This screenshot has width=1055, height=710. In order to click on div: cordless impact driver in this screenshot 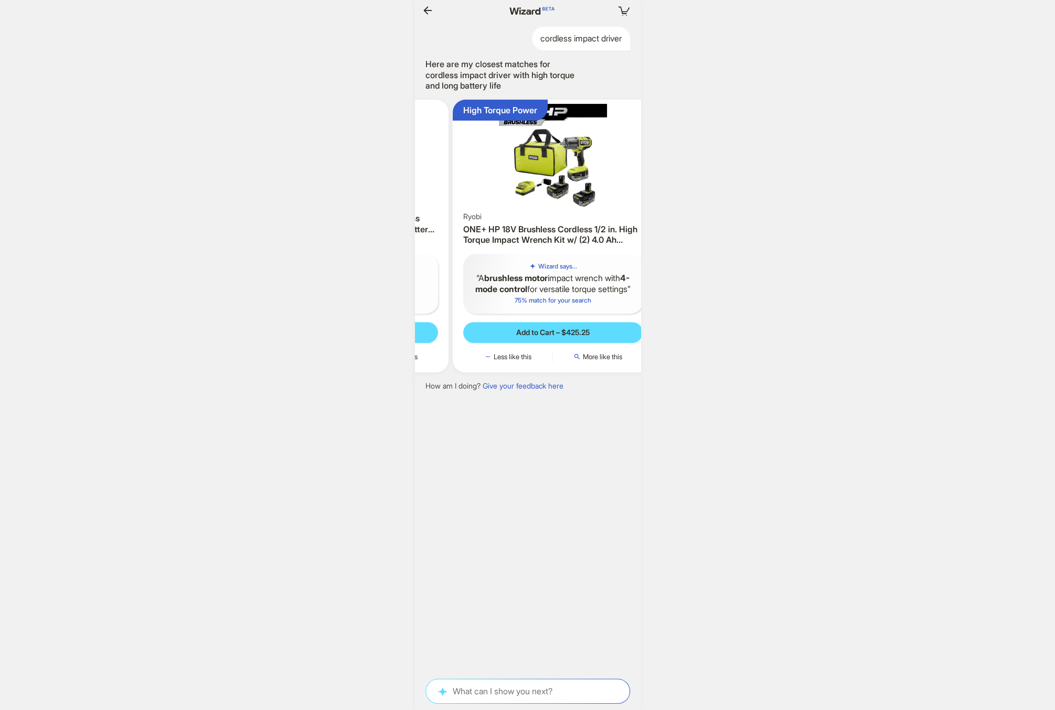, I will do `click(581, 38)`.